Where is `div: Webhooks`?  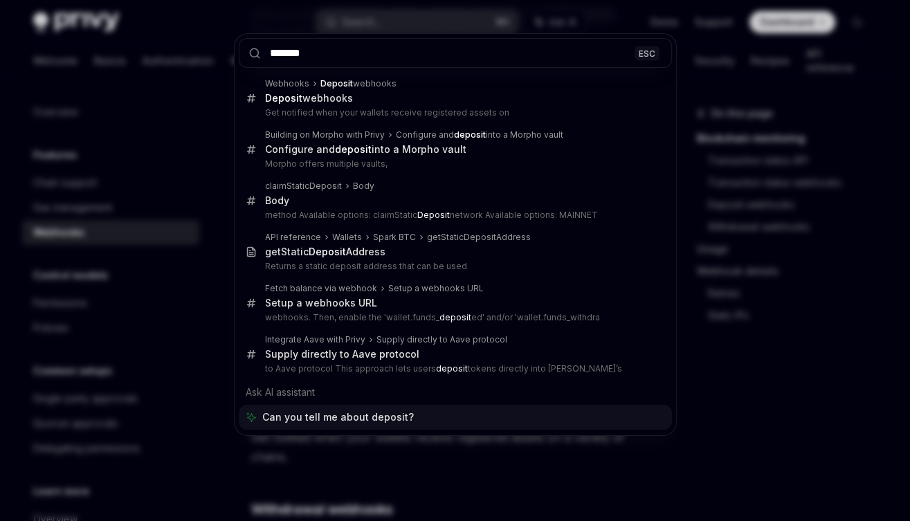
div: Webhooks is located at coordinates (287, 84).